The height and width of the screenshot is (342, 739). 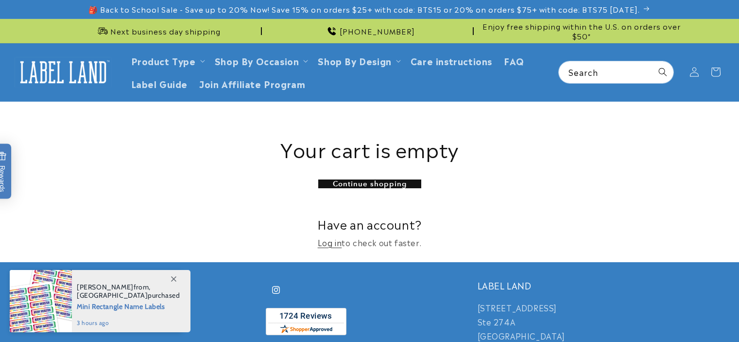 I want to click on a: Log in, so click(x=330, y=242).